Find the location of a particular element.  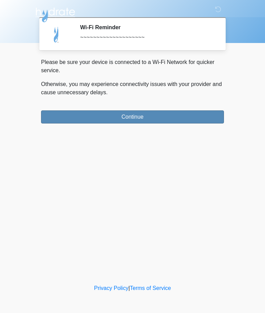

a: Terms of Service is located at coordinates (150, 288).